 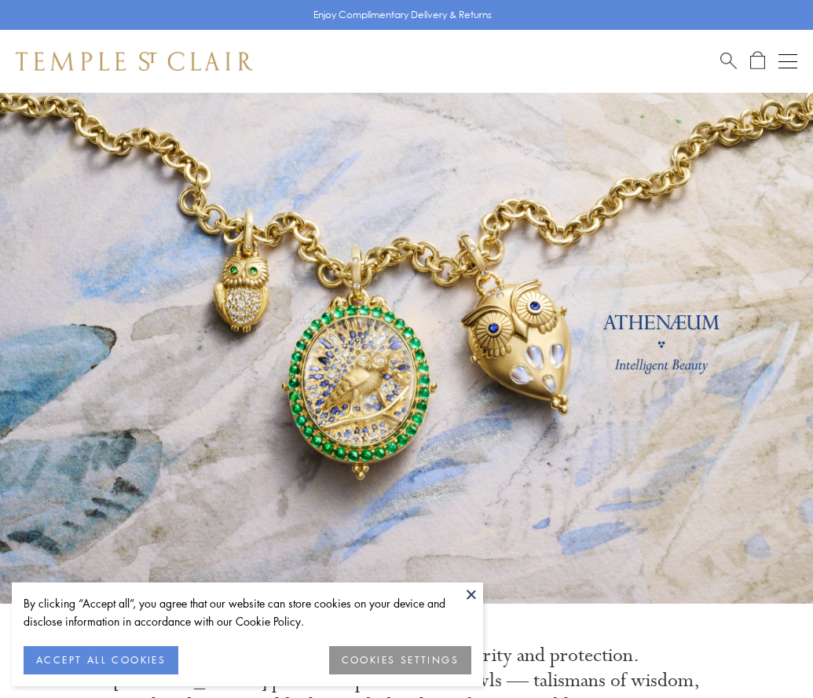 I want to click on div: By clicking “Accept all”, you agree that our website can store cookies on your device and disclos..., so click(x=248, y=612).